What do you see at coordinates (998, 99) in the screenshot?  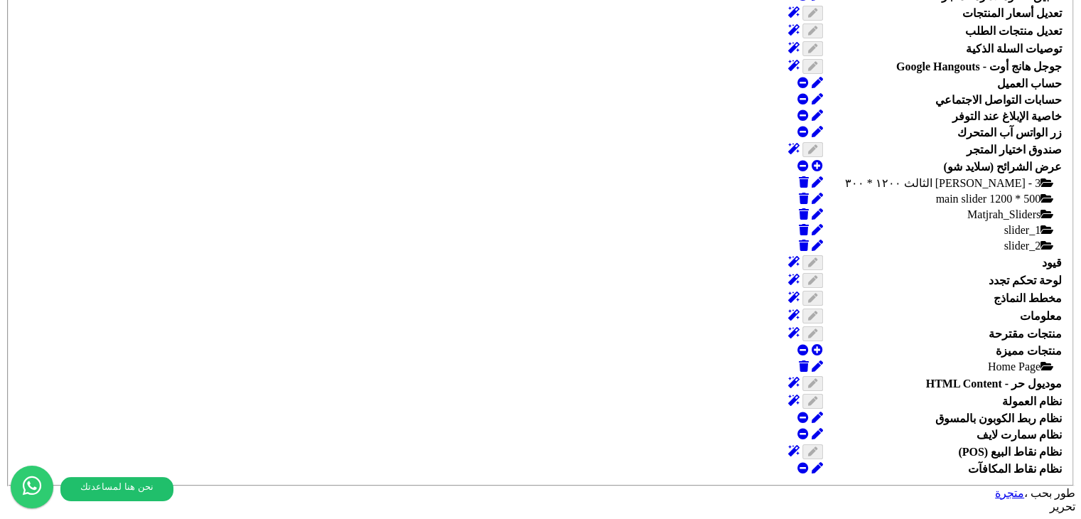 I see `b: حسابات التواصل الاجتماعي` at bounding box center [998, 99].